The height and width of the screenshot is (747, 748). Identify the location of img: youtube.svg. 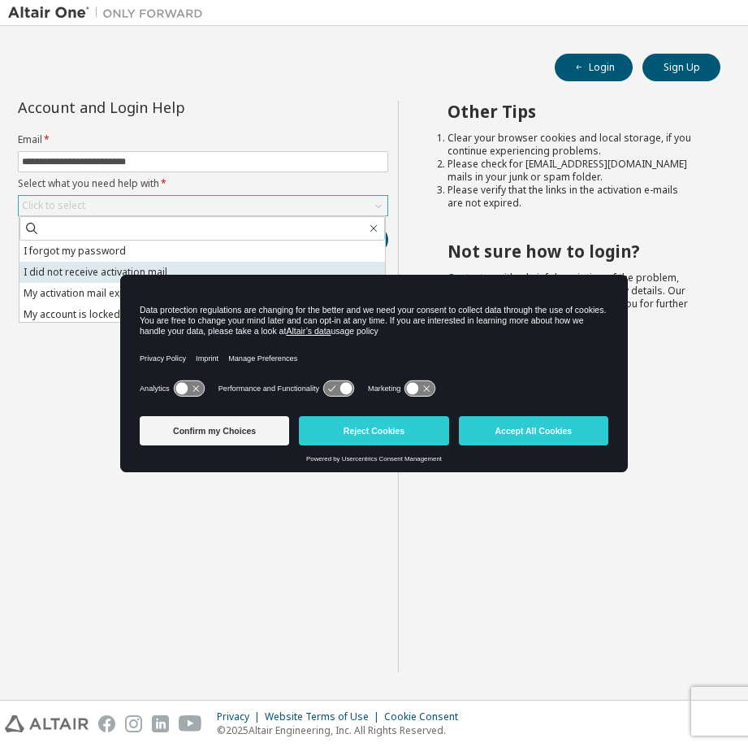
(190, 723).